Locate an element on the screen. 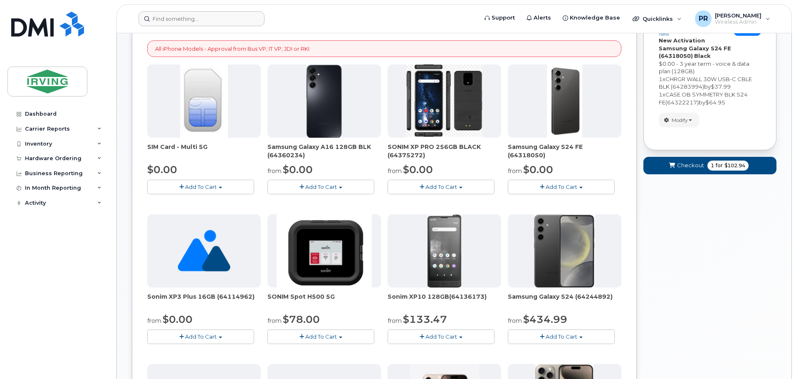 The width and height of the screenshot is (796, 379). a: Knowledge Base is located at coordinates (591, 18).